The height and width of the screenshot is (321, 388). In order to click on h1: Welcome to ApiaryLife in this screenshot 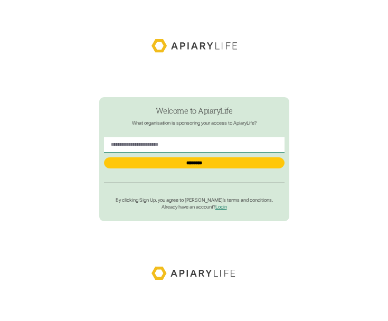, I will do `click(194, 111)`.